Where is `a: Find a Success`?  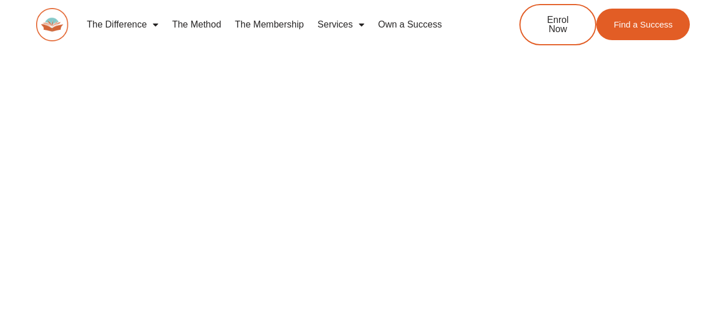
a: Find a Success is located at coordinates (643, 24).